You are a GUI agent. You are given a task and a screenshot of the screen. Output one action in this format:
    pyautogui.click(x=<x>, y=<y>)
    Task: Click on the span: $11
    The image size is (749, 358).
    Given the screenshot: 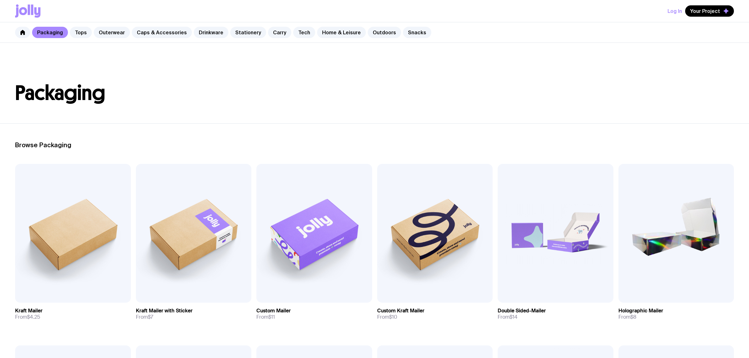 What is the action you would take?
    pyautogui.click(x=271, y=317)
    